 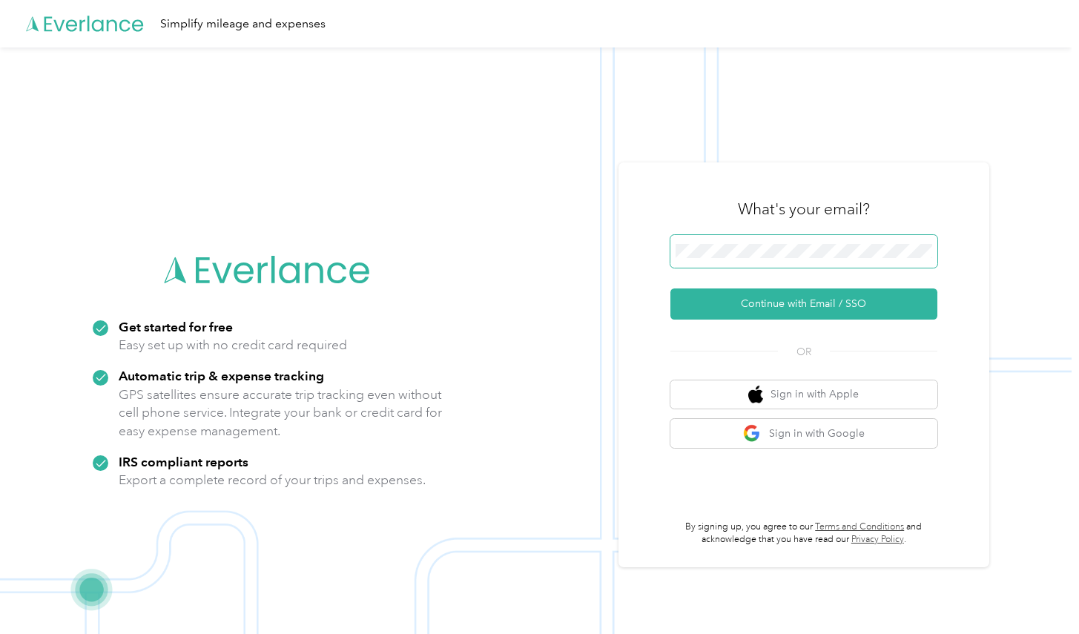 What do you see at coordinates (221, 375) in the screenshot?
I see `strong: Automatic trip & expense tracking` at bounding box center [221, 375].